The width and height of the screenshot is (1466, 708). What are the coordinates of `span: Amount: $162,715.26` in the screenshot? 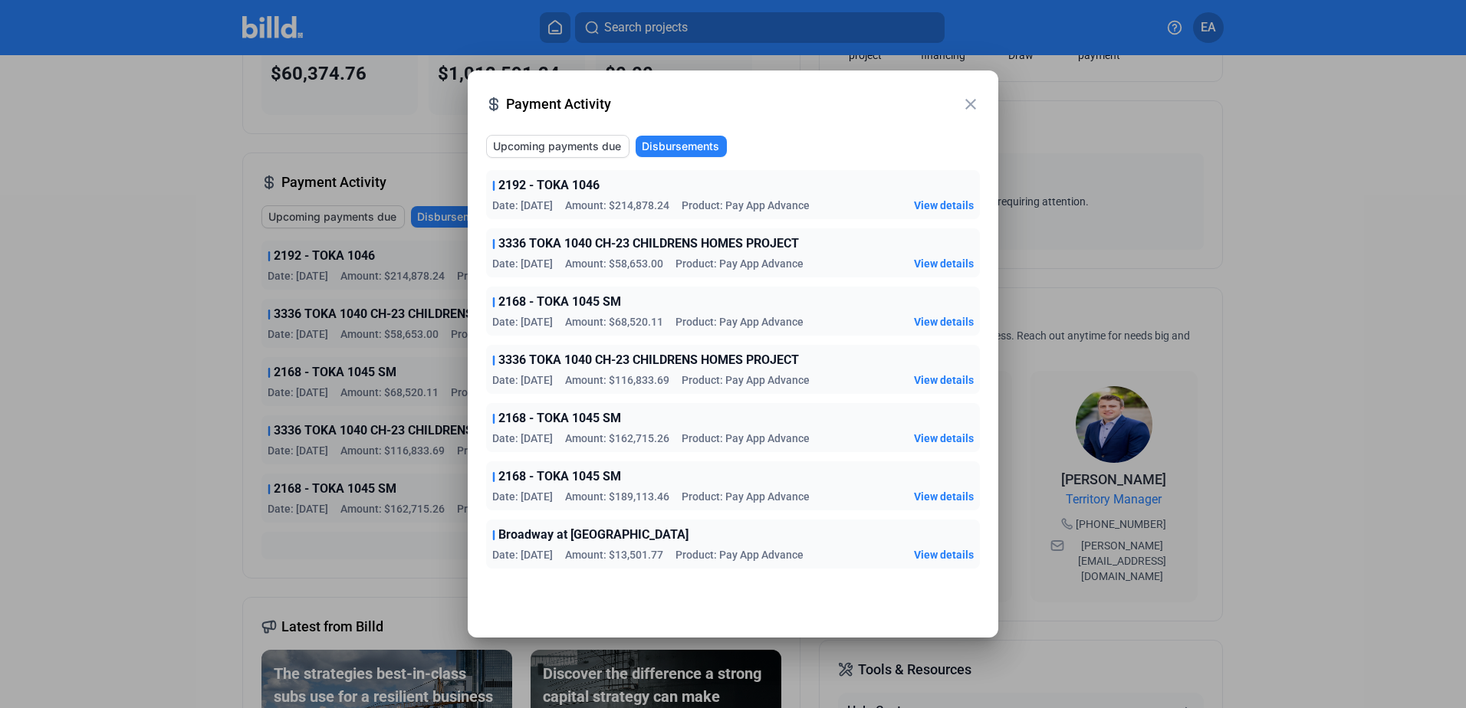 It's located at (617, 439).